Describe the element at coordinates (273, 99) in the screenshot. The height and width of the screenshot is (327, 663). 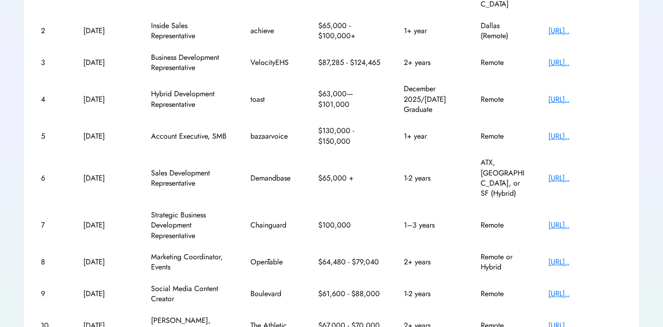
I see `div: toast` at that location.